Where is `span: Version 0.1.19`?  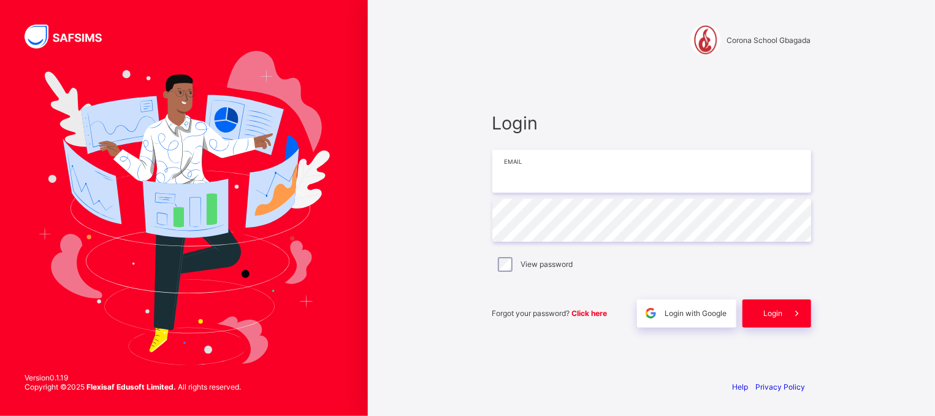
span: Version 0.1.19 is located at coordinates (132, 377).